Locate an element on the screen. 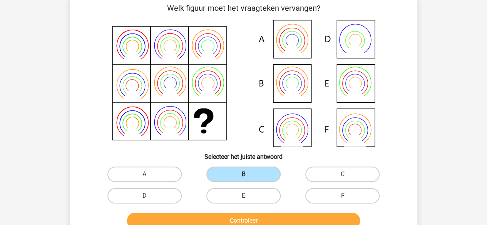  label: A is located at coordinates (144, 174).